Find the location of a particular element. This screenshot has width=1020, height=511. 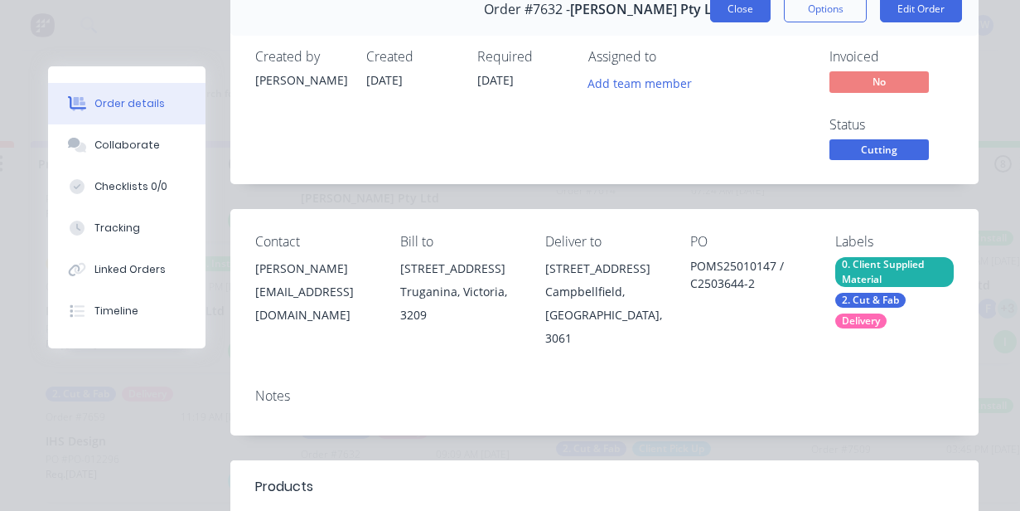

div: Created is located at coordinates (412, 56).